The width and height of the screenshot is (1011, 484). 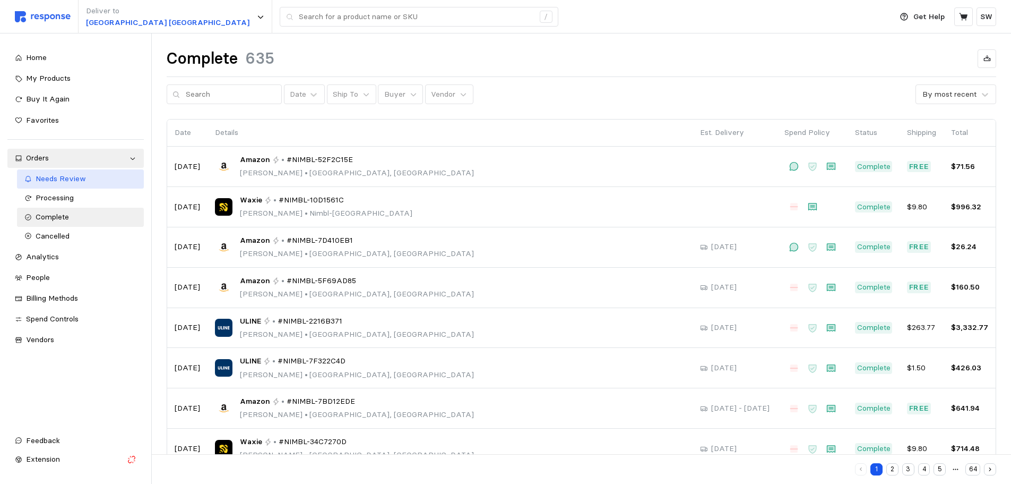 What do you see at coordinates (395, 95) in the screenshot?
I see `p: Buyer` at bounding box center [395, 95].